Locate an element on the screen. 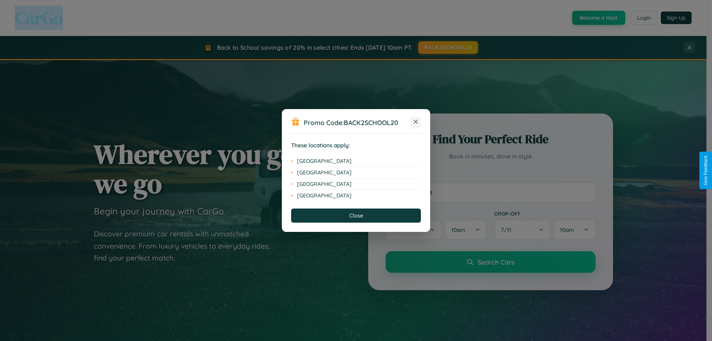  div: Give Feedback is located at coordinates (706, 170).